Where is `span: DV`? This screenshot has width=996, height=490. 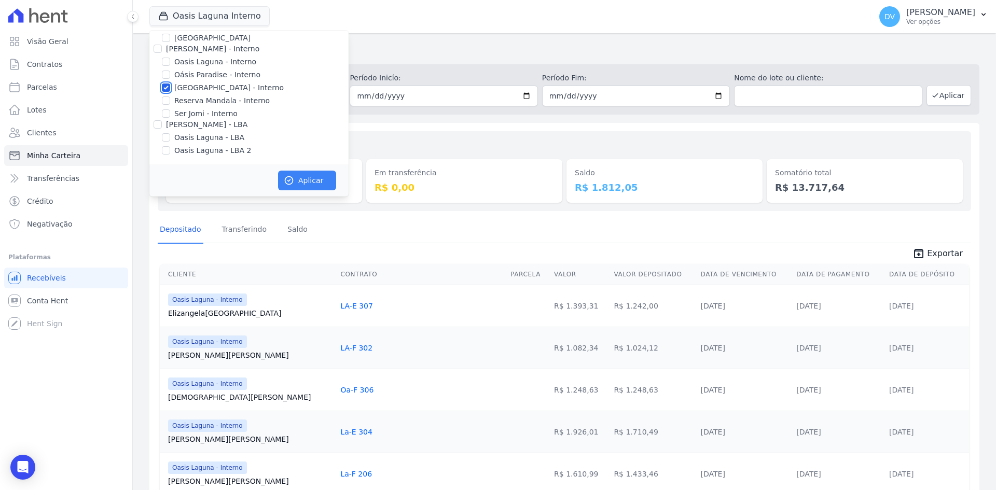
span: DV is located at coordinates (889, 17).